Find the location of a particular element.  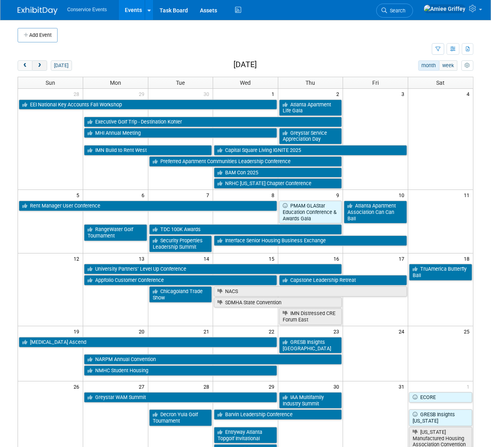

a: University Partners’ Level Up Conference is located at coordinates (213, 269).